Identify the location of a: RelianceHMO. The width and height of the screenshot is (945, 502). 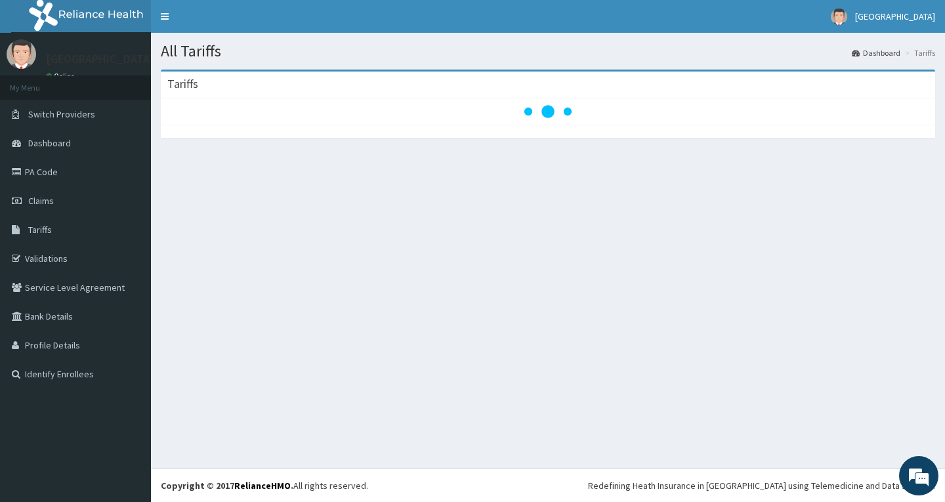
(263, 486).